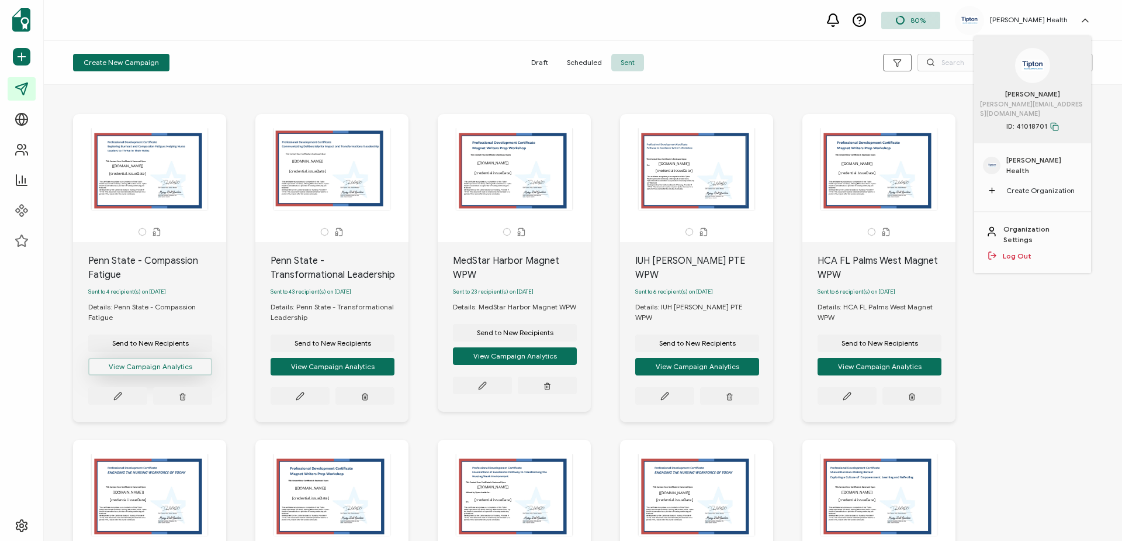 This screenshot has width=1122, height=541. Describe the element at coordinates (340, 312) in the screenshot. I see `div: Details: Penn State - Transformational Leadership` at that location.